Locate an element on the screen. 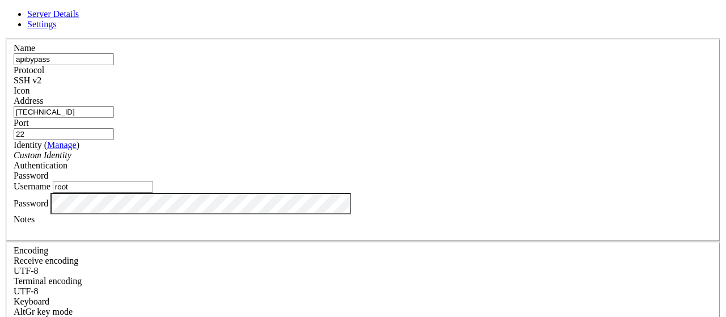  x-row: New release '24.04.3 LTS' available. is located at coordinates (292, 104).